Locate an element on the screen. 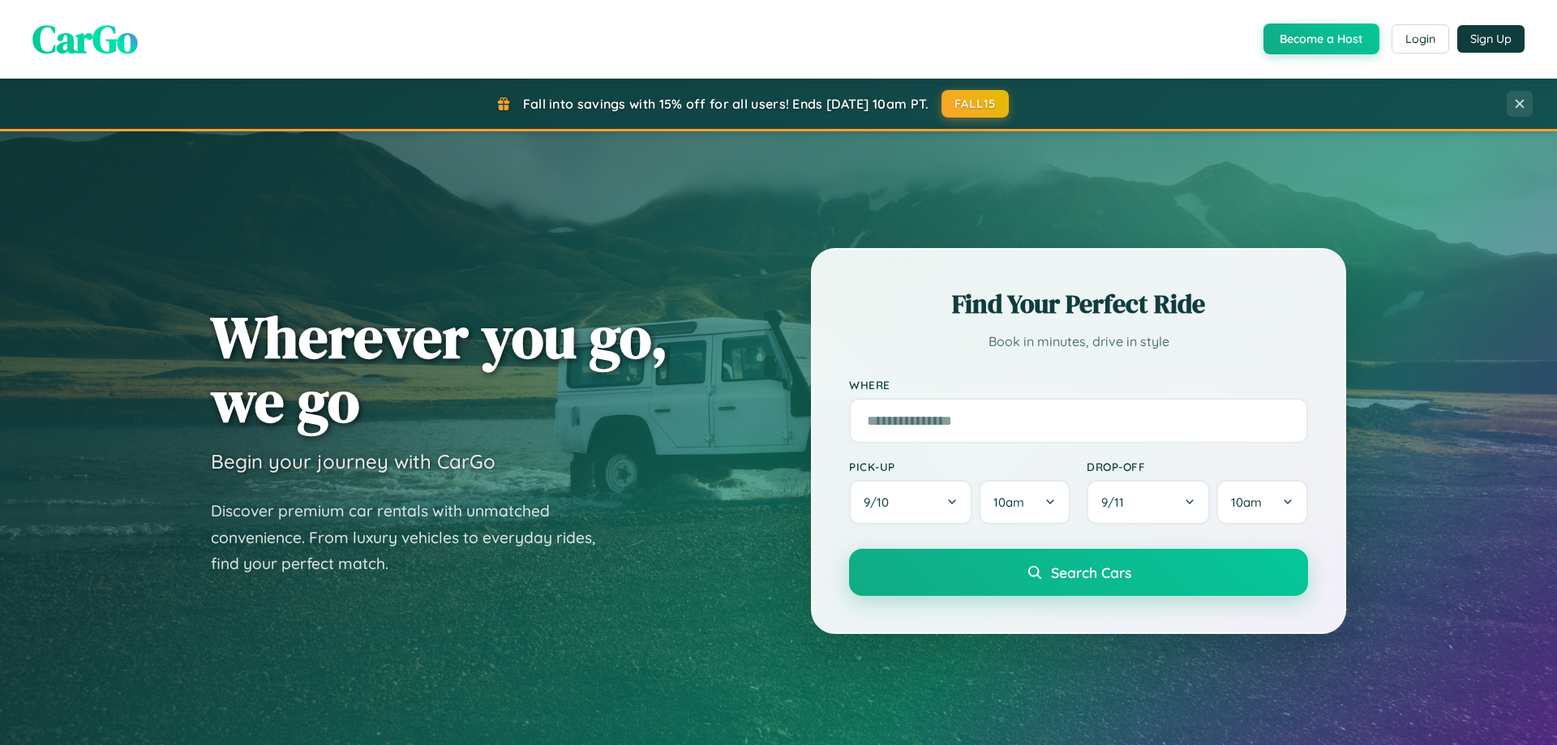  button: 9/10 is located at coordinates (910, 502).